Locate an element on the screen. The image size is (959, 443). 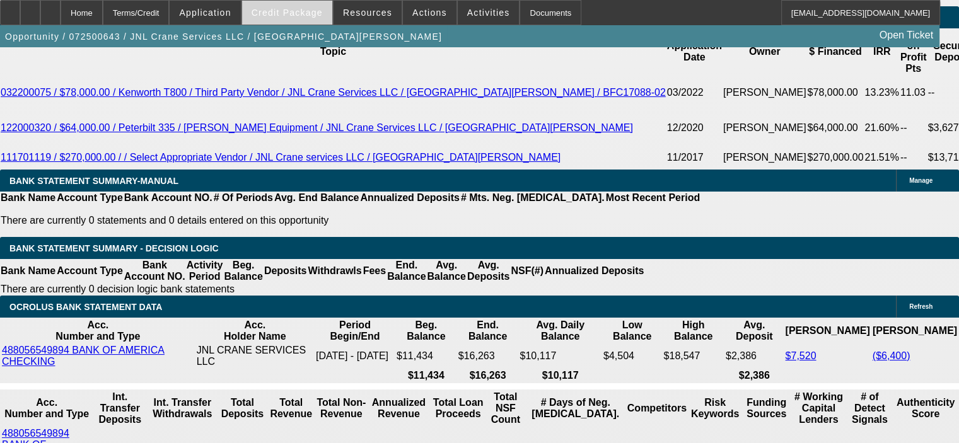
th: High Balance is located at coordinates (693, 331).